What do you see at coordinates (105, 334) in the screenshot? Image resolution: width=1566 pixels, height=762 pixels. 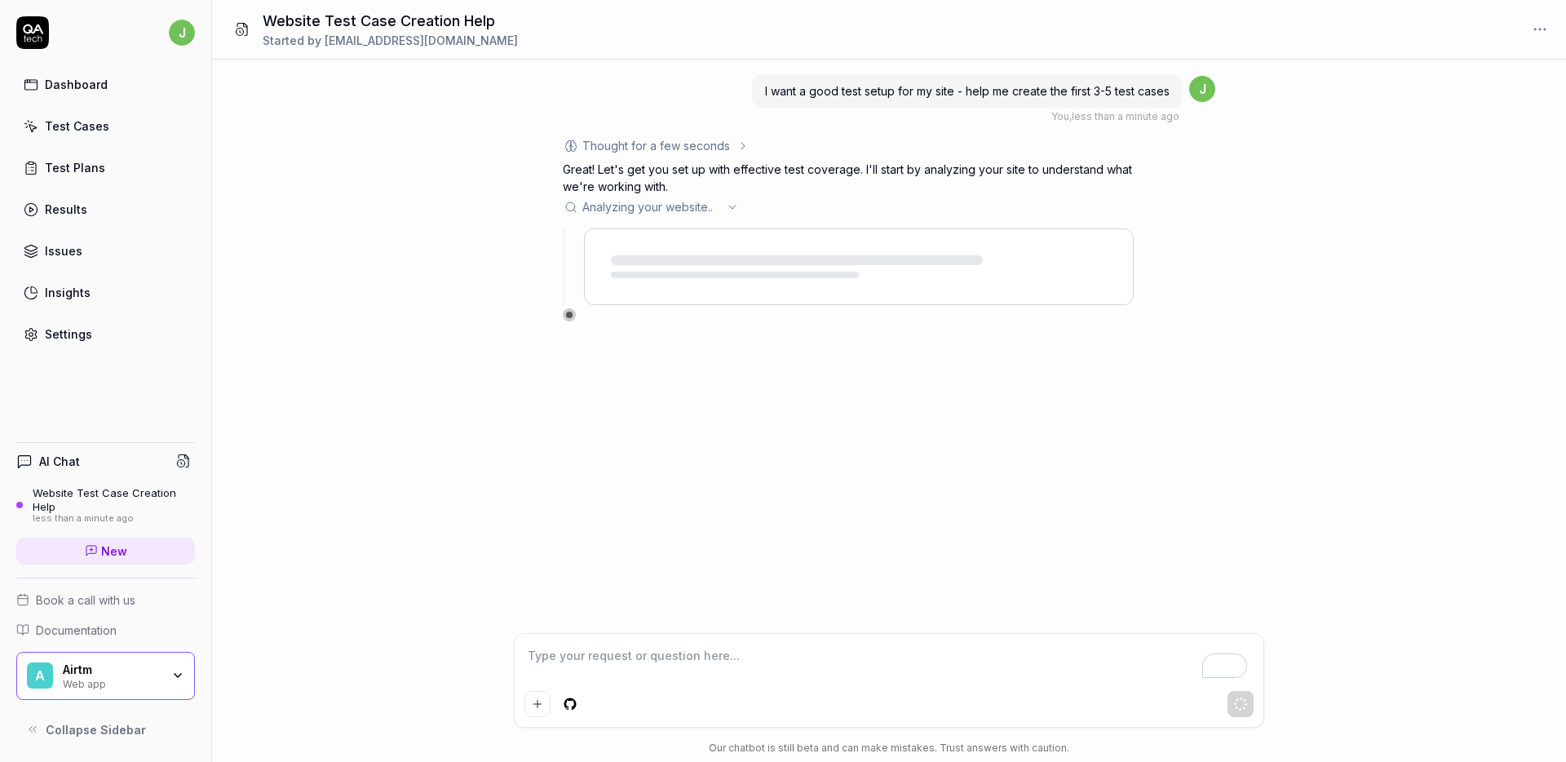 I see `a: Settings` at bounding box center [105, 334].